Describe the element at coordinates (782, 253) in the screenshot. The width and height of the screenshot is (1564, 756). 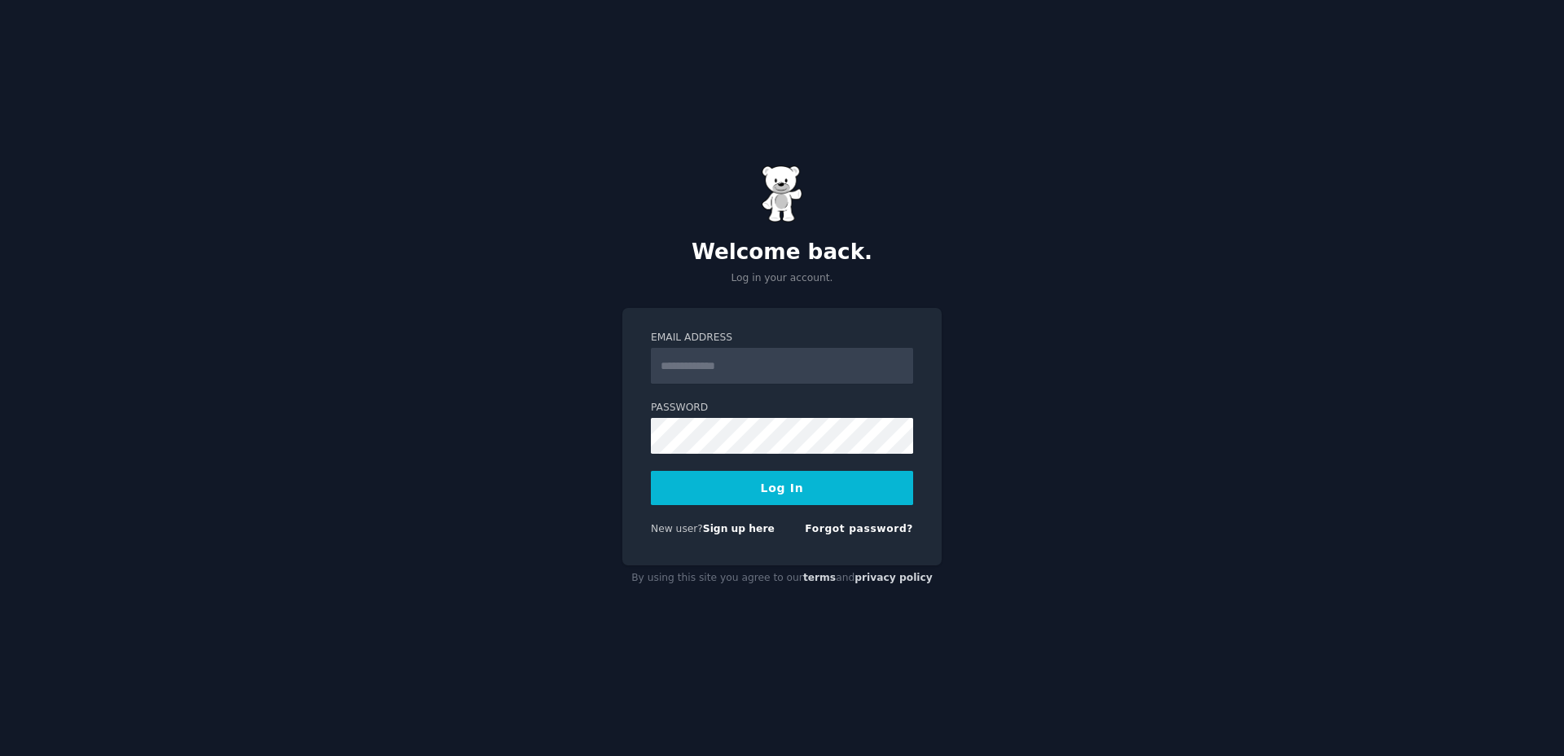
I see `h2: Welcome back.` at that location.